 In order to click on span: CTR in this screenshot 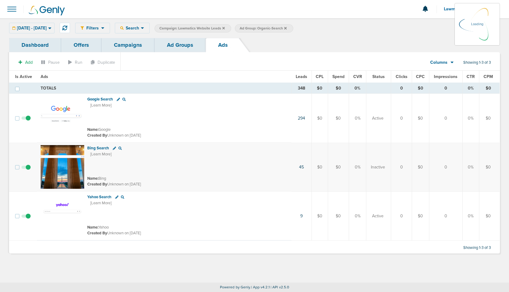, I will do `click(471, 76)`.